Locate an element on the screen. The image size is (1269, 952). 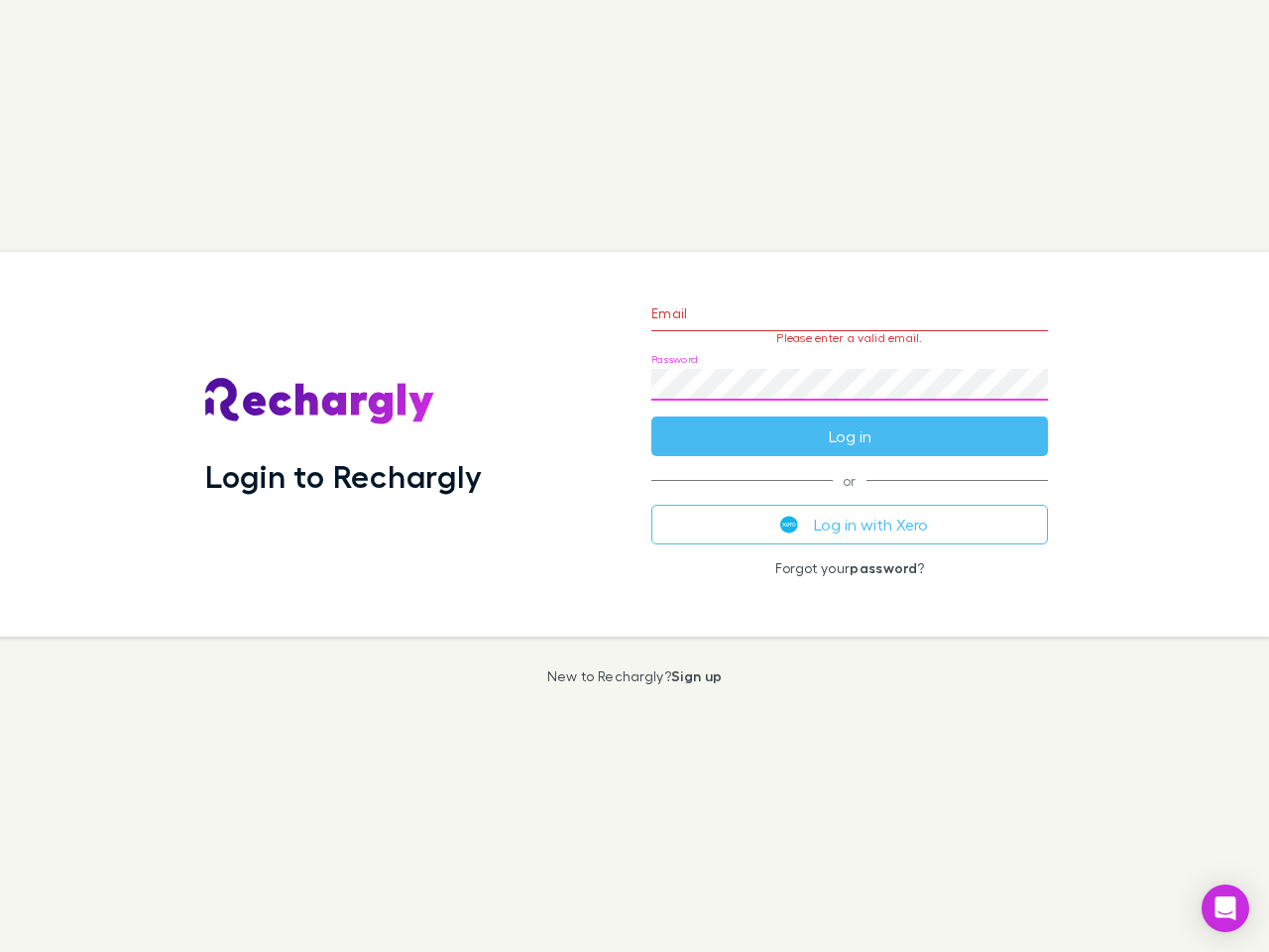
img: Xero's logo is located at coordinates (790, 524).